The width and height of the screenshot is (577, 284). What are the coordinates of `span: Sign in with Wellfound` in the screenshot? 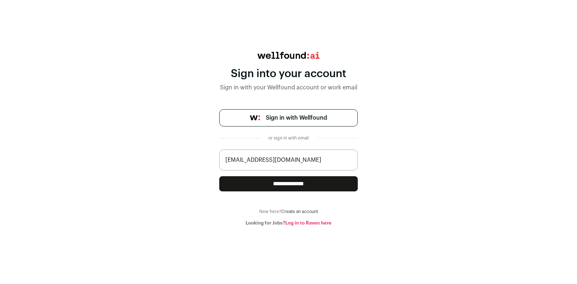 It's located at (296, 118).